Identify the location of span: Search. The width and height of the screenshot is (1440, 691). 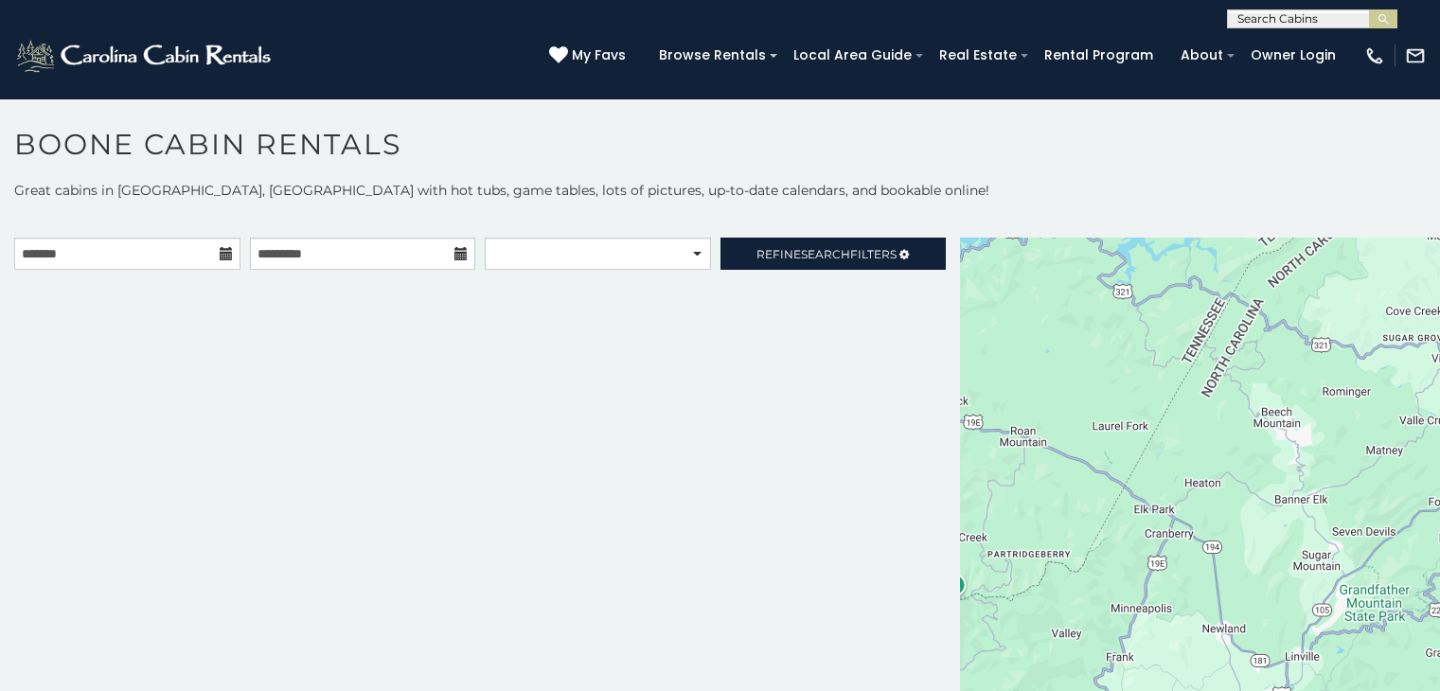
(826, 254).